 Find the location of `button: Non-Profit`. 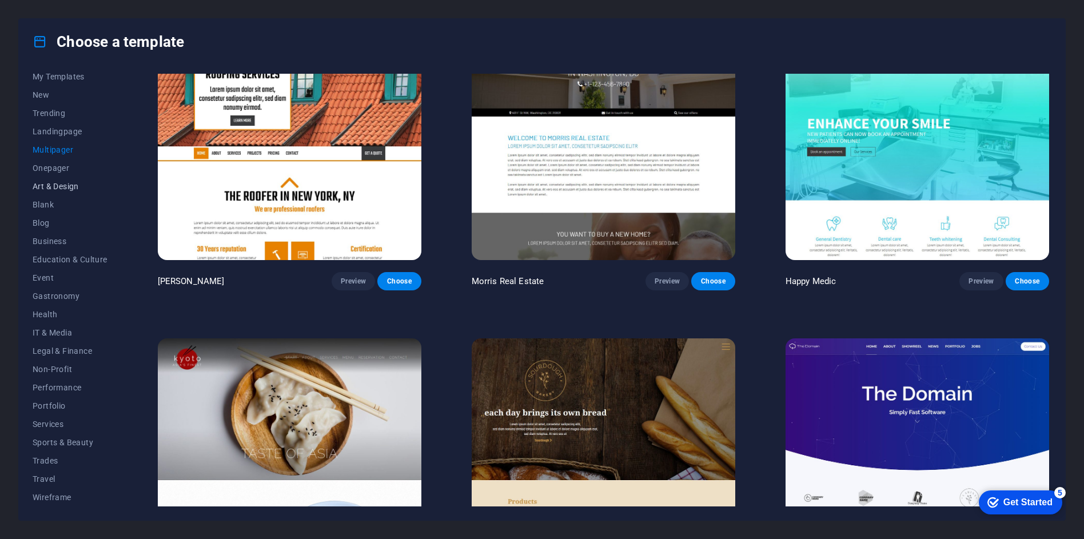

button: Non-Profit is located at coordinates (70, 369).